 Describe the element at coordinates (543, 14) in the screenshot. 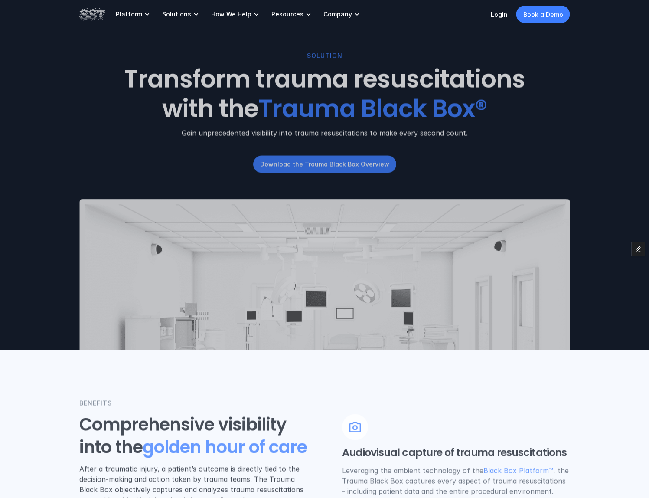

I see `p: Book a Demo` at that location.